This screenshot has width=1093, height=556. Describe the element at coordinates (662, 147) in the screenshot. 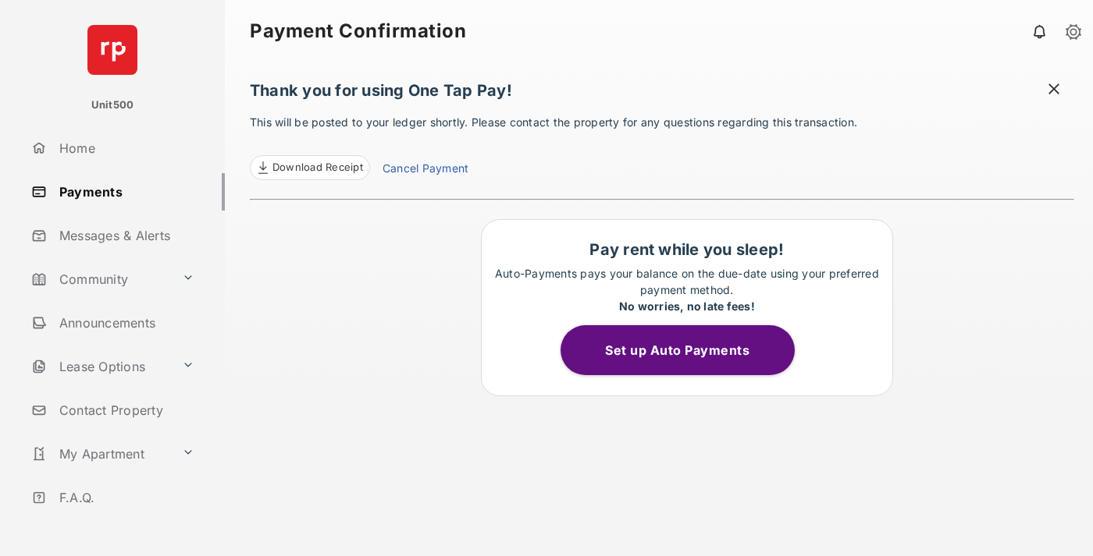

I see `p: This will be posted to your ledger shortly. Please contact the property for any questions regardi...` at that location.